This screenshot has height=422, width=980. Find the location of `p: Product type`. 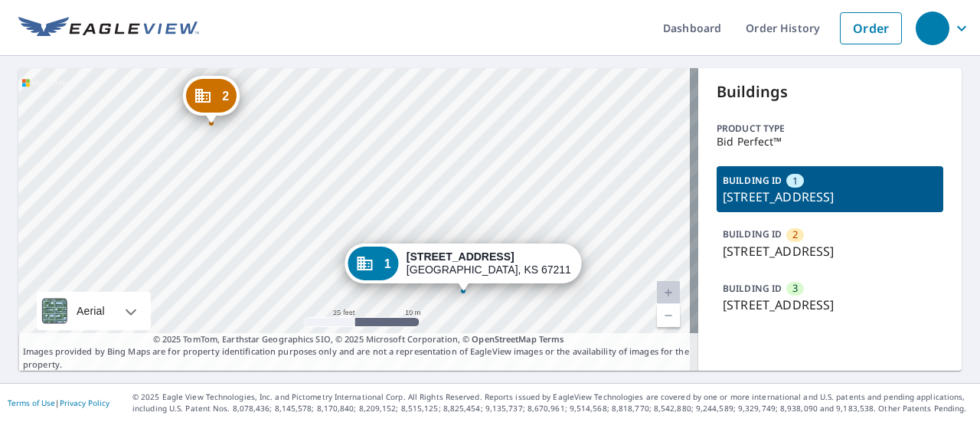

p: Product type is located at coordinates (830, 129).